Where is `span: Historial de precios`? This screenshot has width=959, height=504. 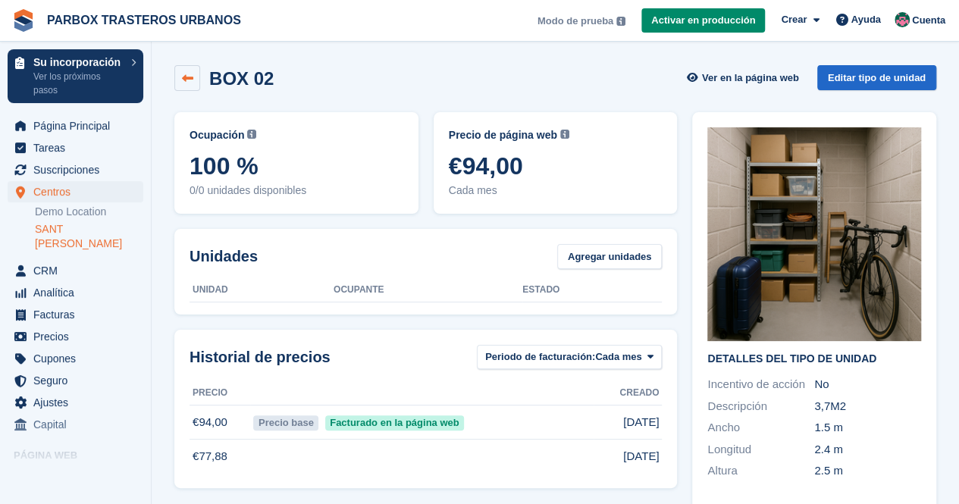 span: Historial de precios is located at coordinates (260, 357).